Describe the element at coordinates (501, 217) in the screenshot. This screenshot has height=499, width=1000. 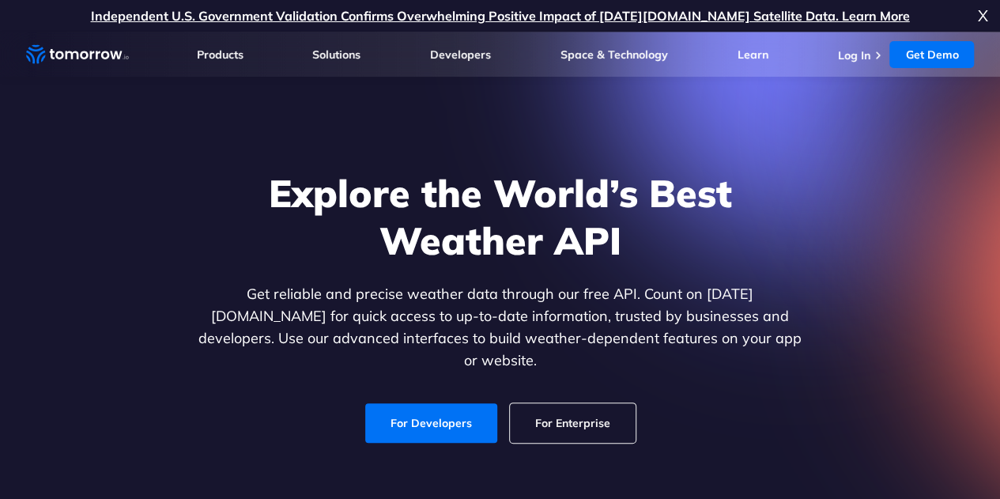
I see `h1: Explore the World’s Best Weather API` at that location.